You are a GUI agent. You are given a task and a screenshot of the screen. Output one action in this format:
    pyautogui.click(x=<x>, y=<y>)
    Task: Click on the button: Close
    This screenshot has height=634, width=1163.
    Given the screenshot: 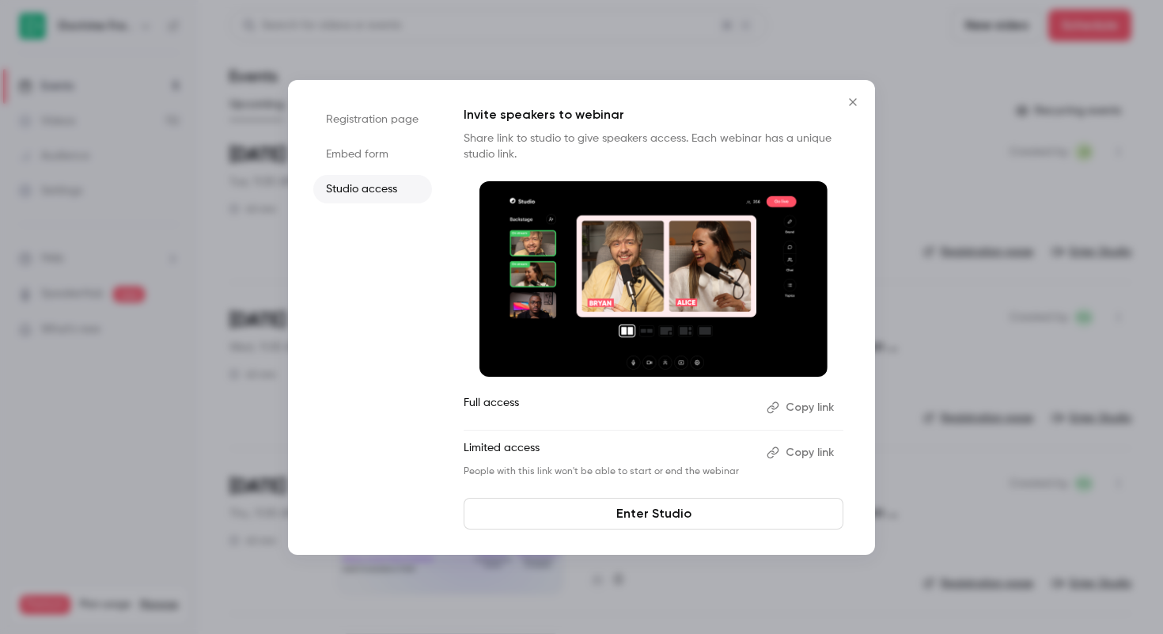 What is the action you would take?
    pyautogui.click(x=853, y=102)
    